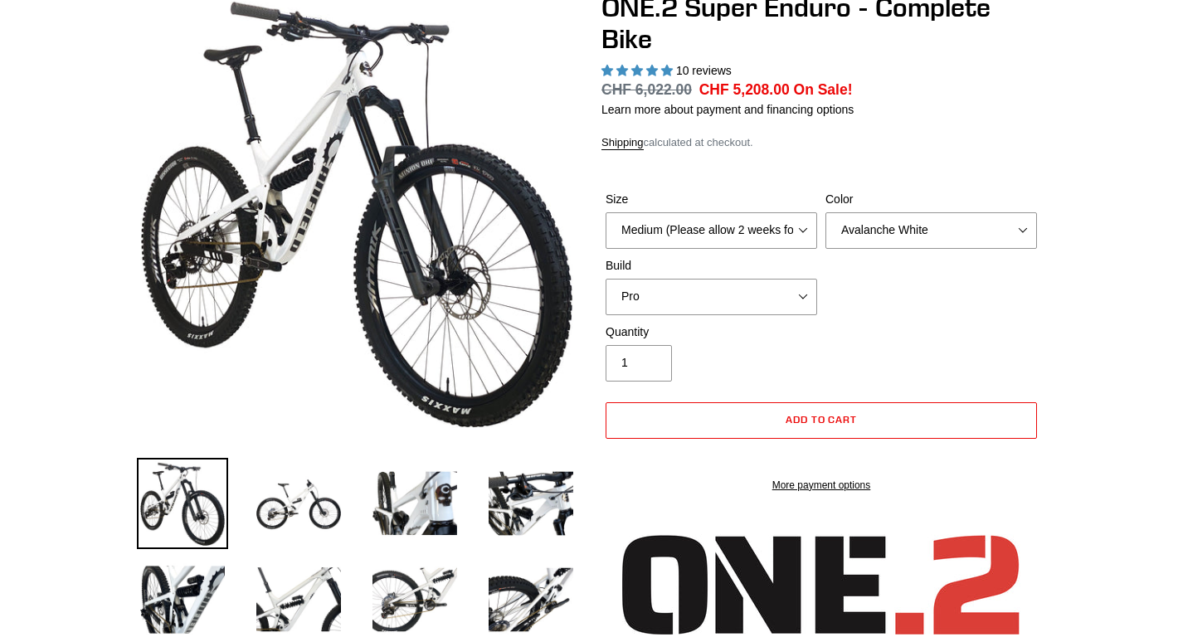  Describe the element at coordinates (704, 71) in the screenshot. I see `span: 10 reviews` at that location.